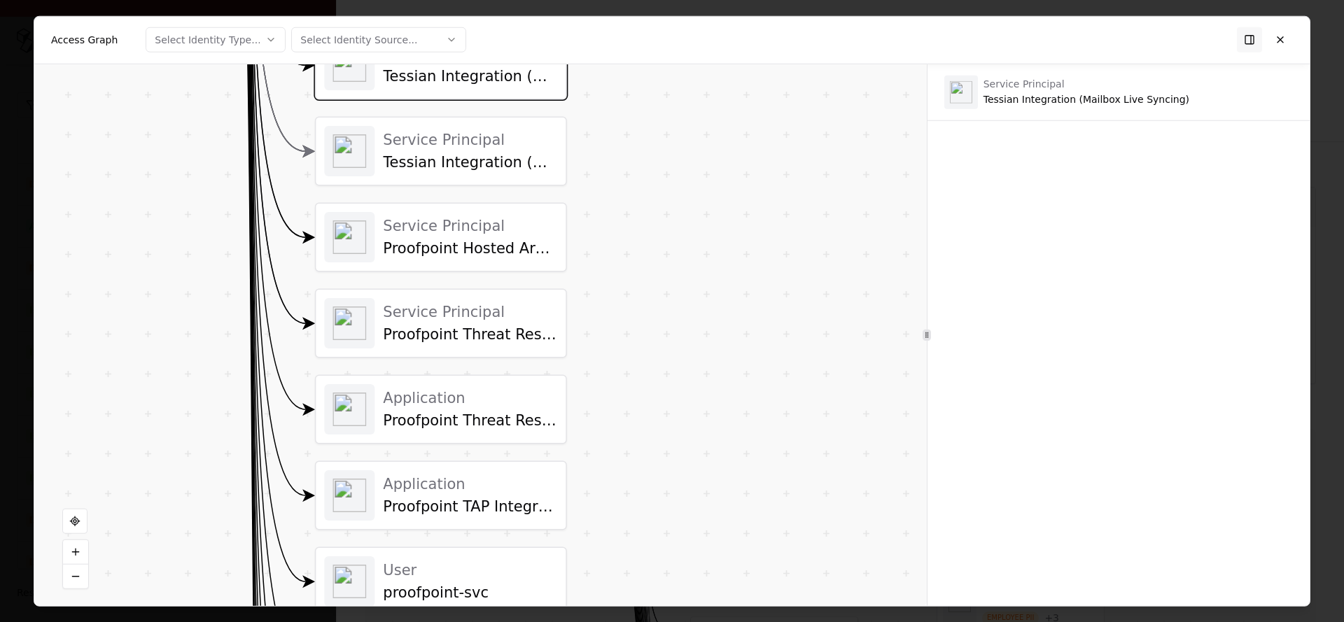 The height and width of the screenshot is (622, 1344). What do you see at coordinates (961, 92) in the screenshot?
I see `img: entra` at bounding box center [961, 92].